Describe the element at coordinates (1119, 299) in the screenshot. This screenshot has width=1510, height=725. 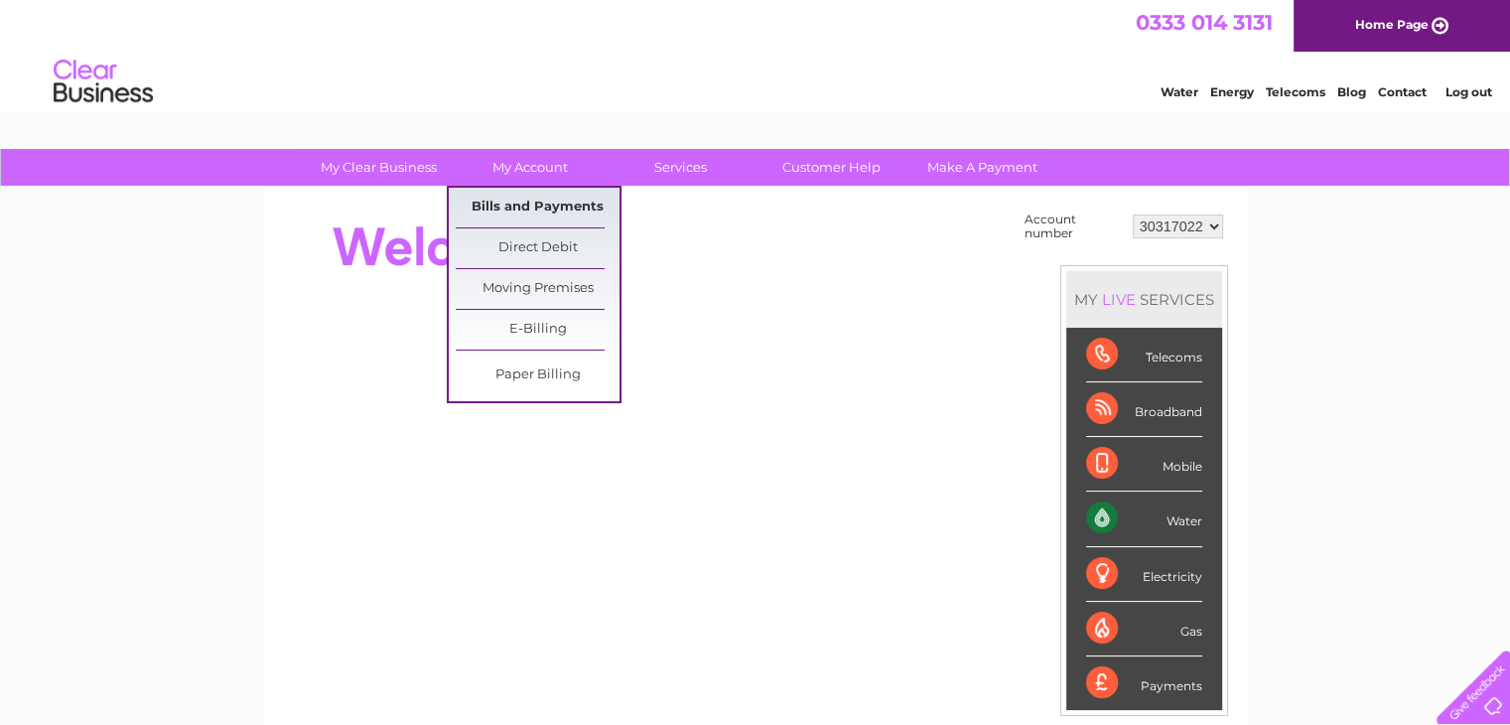
I see `div: LIVE` at that location.